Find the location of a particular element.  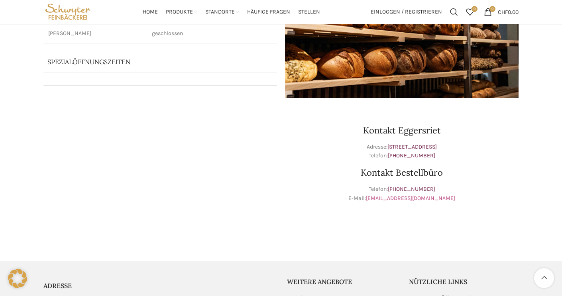

span: Häufige Fragen is located at coordinates (269, 12).